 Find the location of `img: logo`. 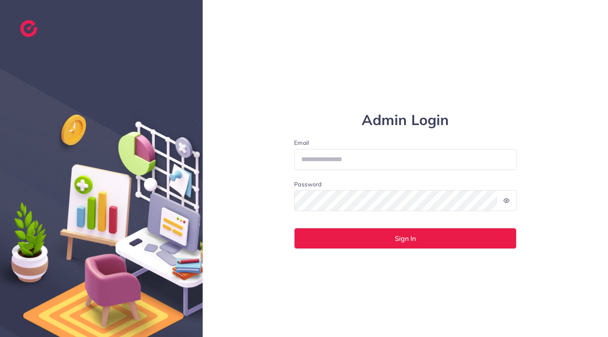

img: logo is located at coordinates (29, 29).